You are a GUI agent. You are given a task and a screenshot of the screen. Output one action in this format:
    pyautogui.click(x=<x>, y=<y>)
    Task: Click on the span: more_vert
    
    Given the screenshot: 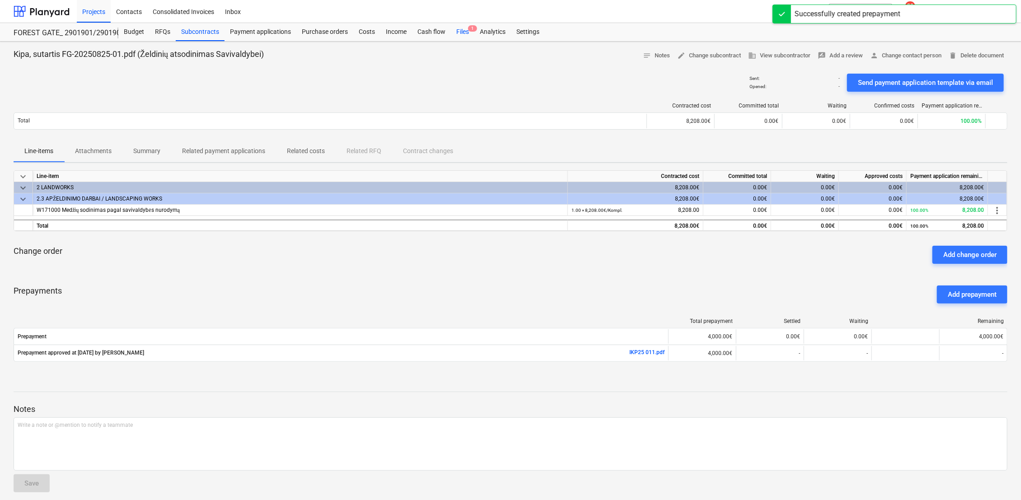 What is the action you would take?
    pyautogui.click(x=997, y=210)
    